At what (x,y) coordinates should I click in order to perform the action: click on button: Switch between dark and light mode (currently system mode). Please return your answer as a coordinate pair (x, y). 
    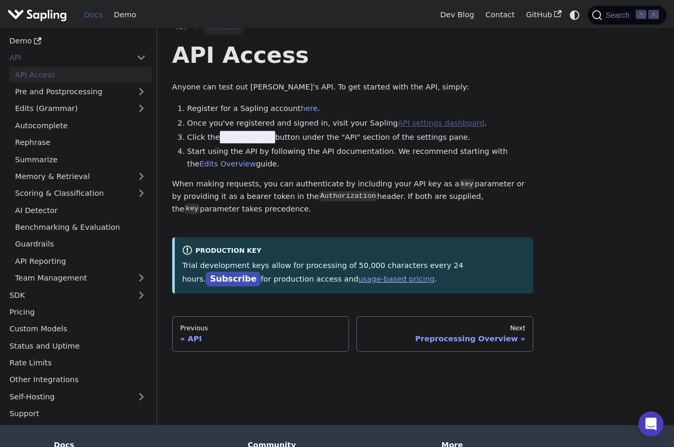
    Looking at the image, I should click on (575, 15).